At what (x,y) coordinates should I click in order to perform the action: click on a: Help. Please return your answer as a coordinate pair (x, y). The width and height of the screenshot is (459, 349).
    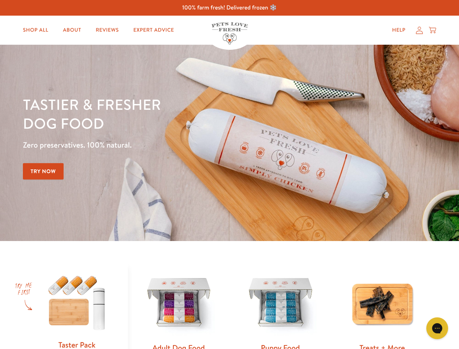
    Looking at the image, I should click on (399, 30).